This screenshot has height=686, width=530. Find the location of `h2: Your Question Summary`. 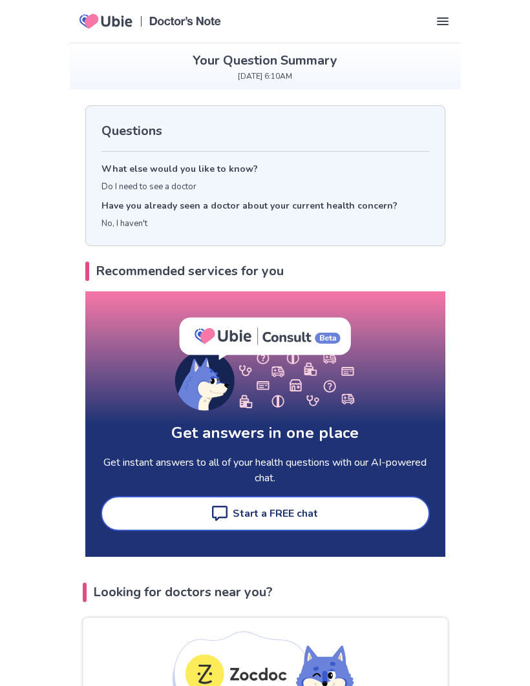

h2: Your Question Summary is located at coordinates (265, 61).